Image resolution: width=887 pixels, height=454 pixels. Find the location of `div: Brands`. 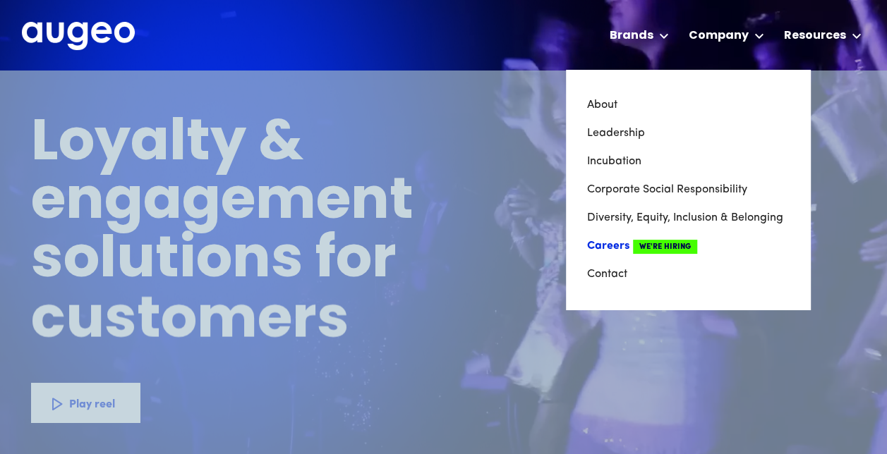

div: Brands is located at coordinates (631, 36).